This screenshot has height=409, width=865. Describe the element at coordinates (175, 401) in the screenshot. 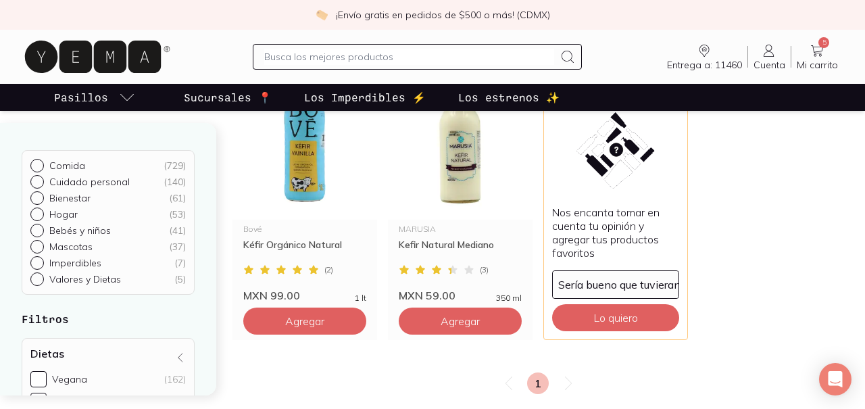

I see `div: (134)` at that location.